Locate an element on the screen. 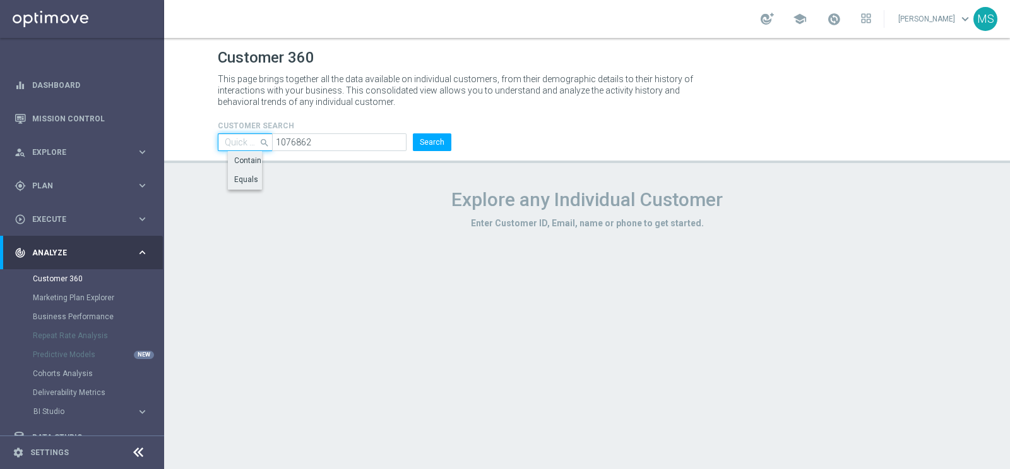 The image size is (1010, 469). a: Cohorts Analysis is located at coordinates (82, 373).